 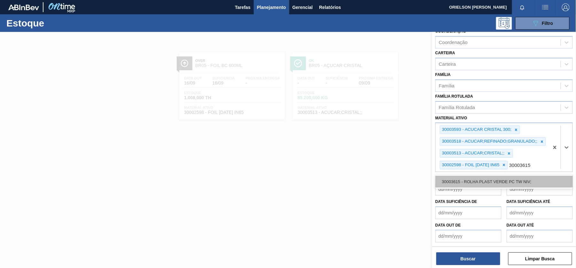 I want to click on span: Tarefas, so click(x=243, y=7).